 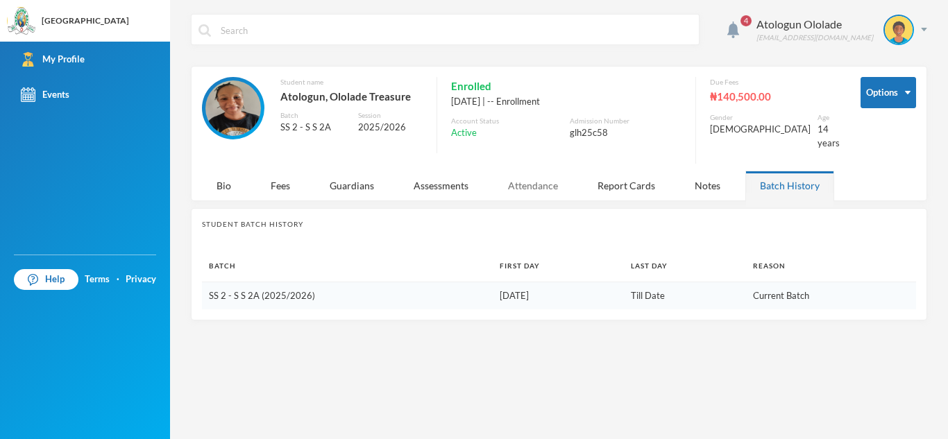 What do you see at coordinates (625, 121) in the screenshot?
I see `div: Admission Number` at bounding box center [625, 121].